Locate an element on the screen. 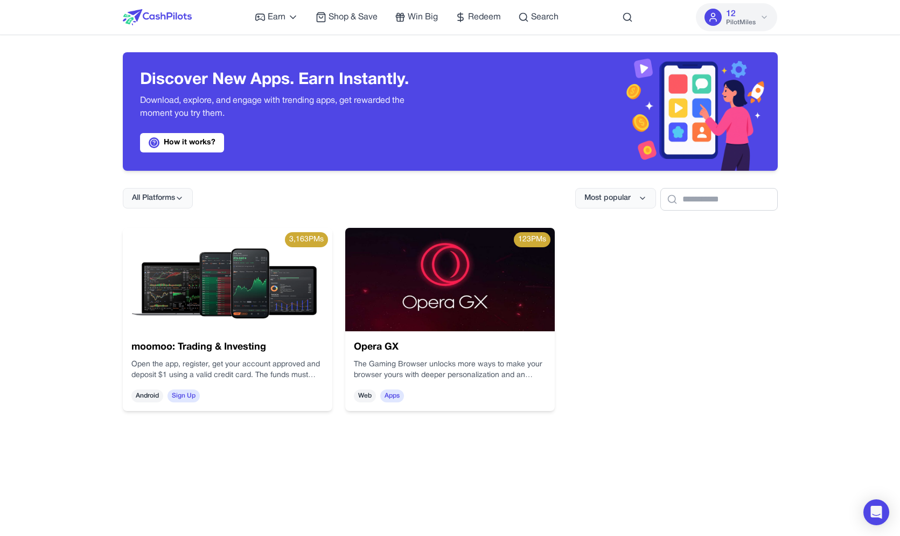 The height and width of the screenshot is (536, 900). div: Open Intercom Messenger is located at coordinates (876, 512).